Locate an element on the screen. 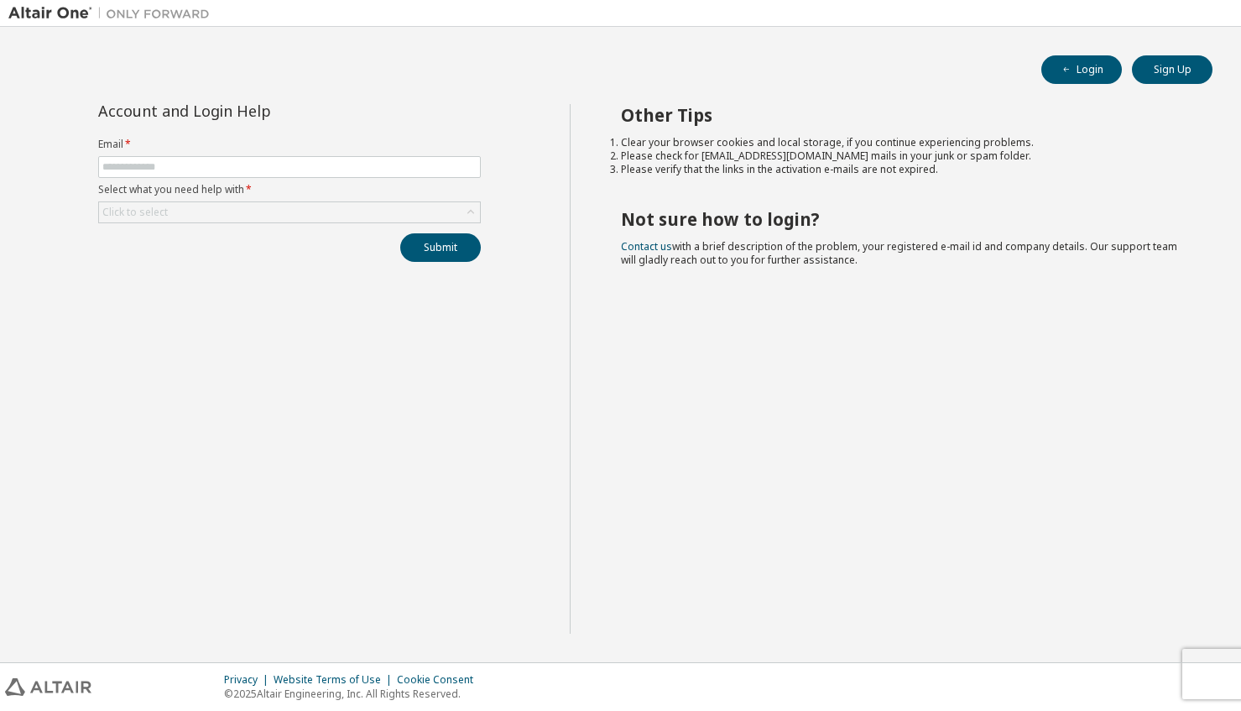  img: altair_logo.svg is located at coordinates (48, 687).